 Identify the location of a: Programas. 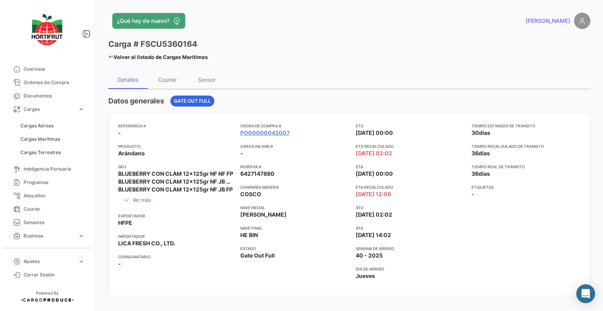
(47, 182).